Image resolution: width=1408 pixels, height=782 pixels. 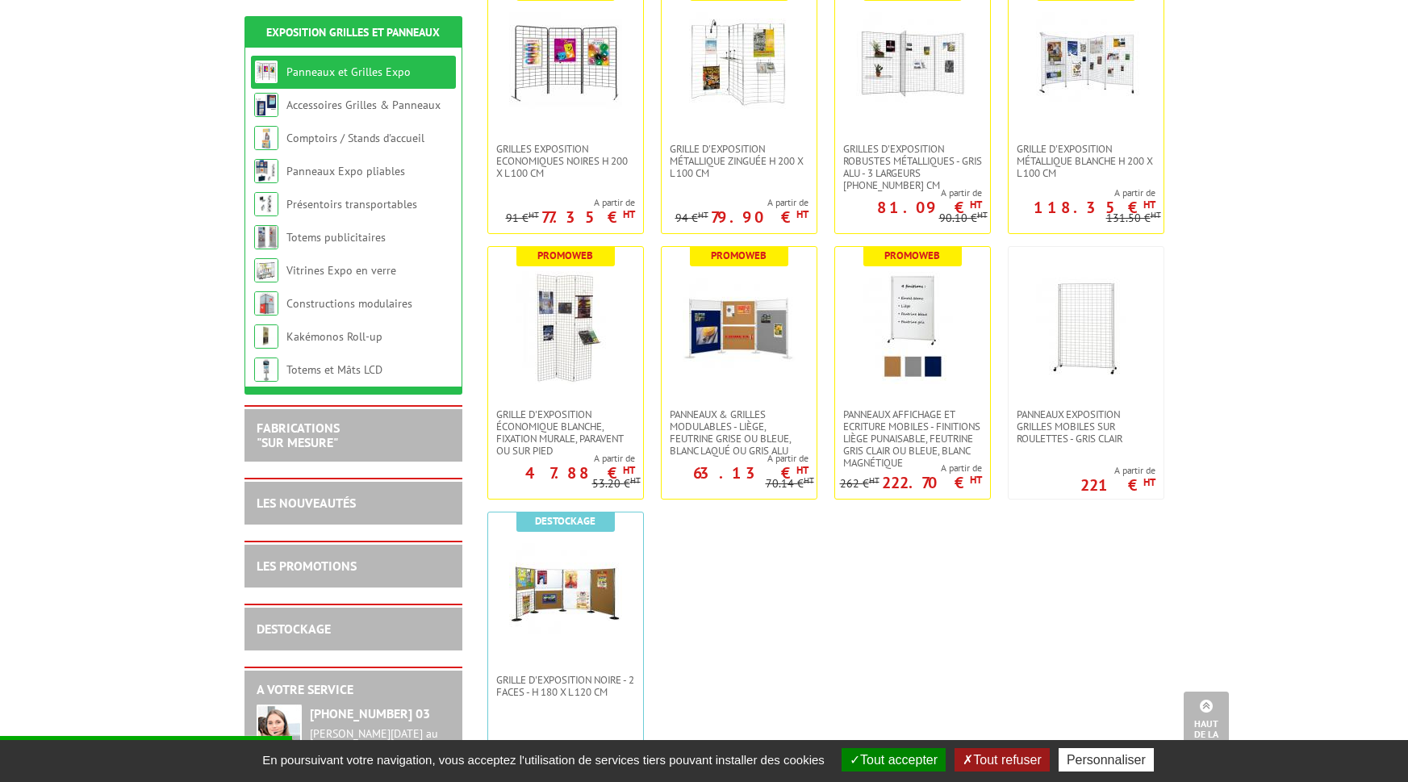 I want to click on img: Grilles d'exposition robustes métalliques - gris alu - 3 largeurs 70-100-120 cm, so click(x=913, y=62).